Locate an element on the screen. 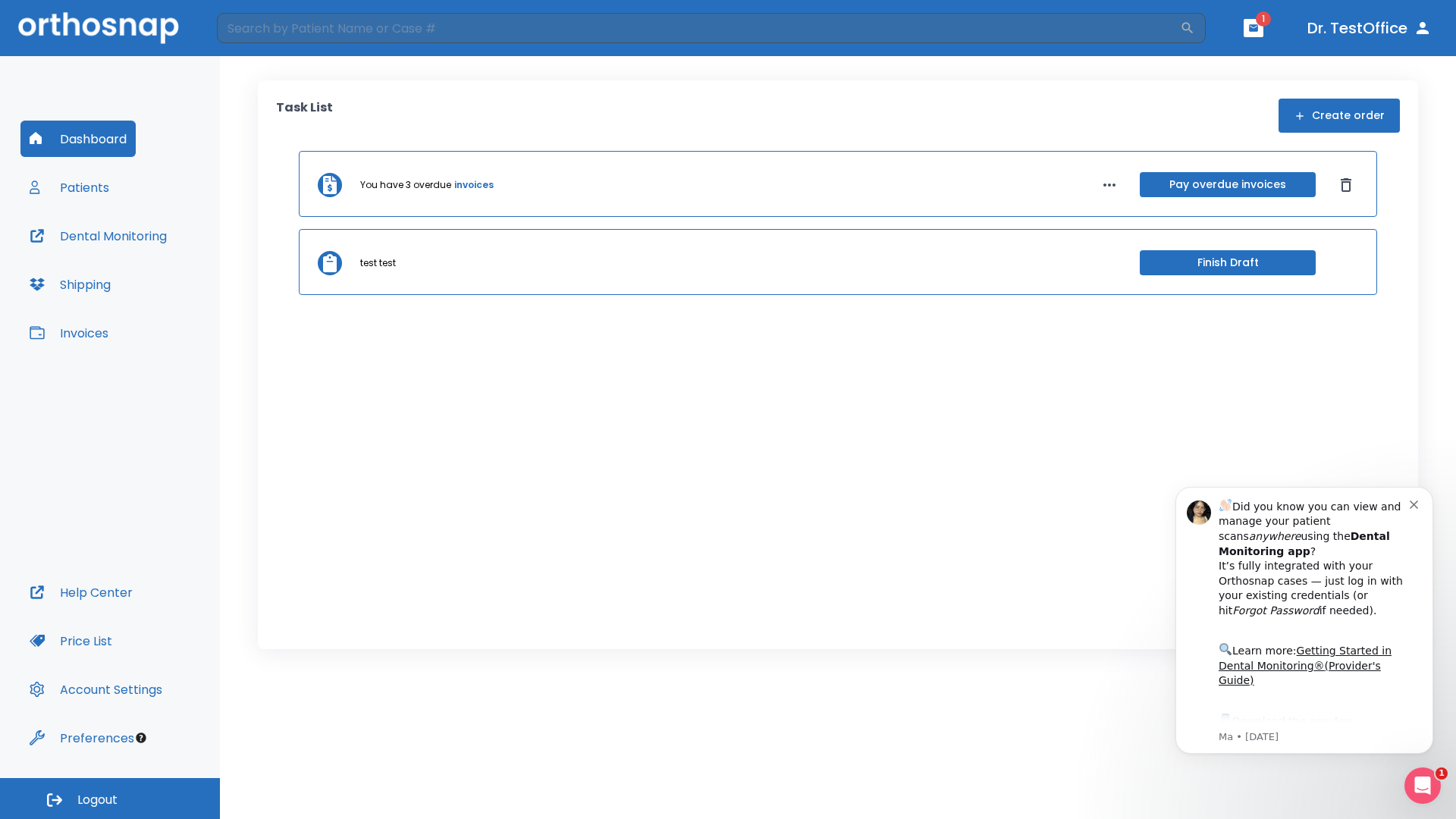 The image size is (1456, 819). div: Download the app: | ​ Let us know if you need help getting started! is located at coordinates (161, 282).